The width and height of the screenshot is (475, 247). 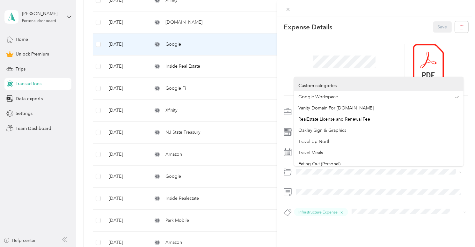 What do you see at coordinates (319, 163) in the screenshot?
I see `span: Eating Out (Personal)` at bounding box center [319, 163].